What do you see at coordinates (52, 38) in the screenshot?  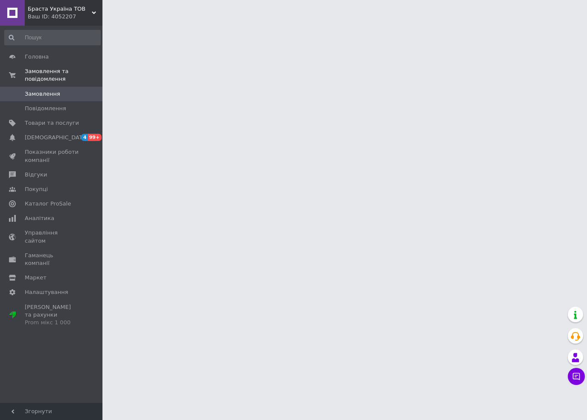 I see `input: Пошук` at bounding box center [52, 38].